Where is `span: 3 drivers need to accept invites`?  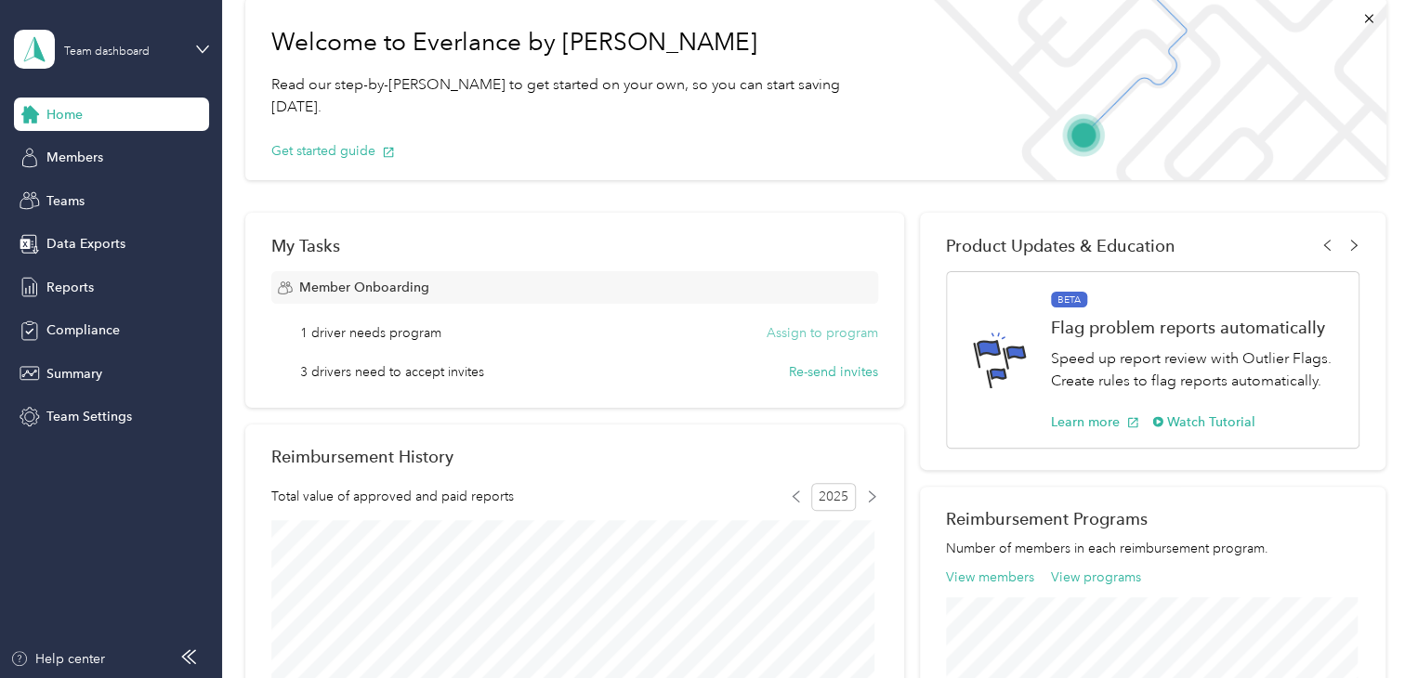
span: 3 drivers need to accept invites is located at coordinates (392, 372).